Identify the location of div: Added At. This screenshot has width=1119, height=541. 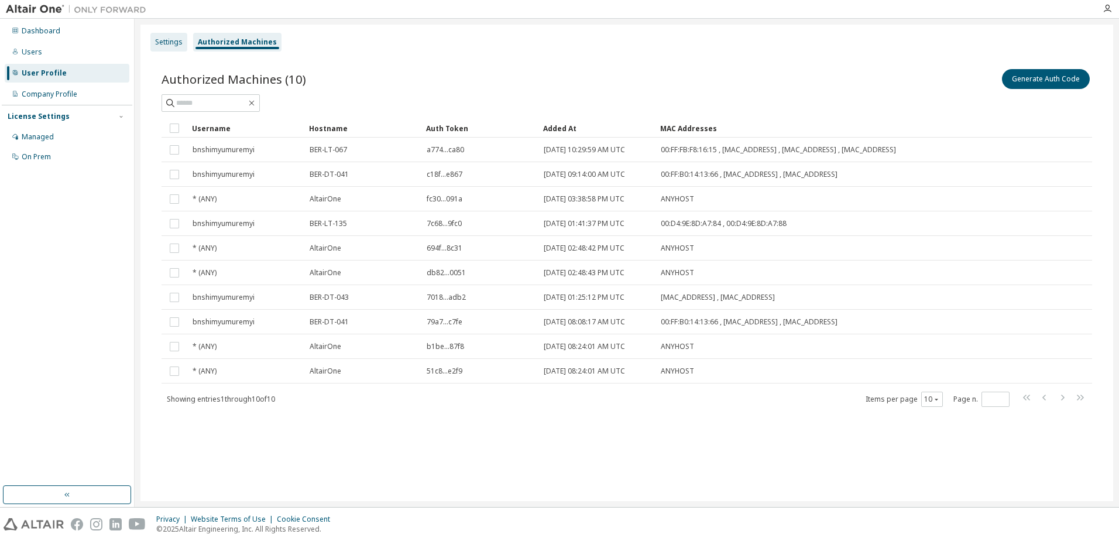
(597, 128).